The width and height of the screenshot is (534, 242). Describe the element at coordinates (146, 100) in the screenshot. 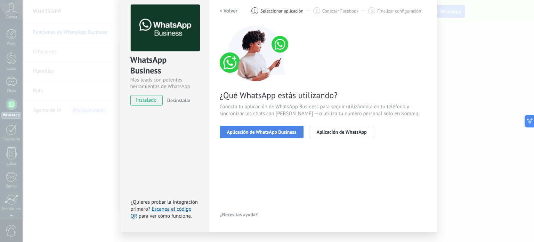

I see `span: instalado` at that location.